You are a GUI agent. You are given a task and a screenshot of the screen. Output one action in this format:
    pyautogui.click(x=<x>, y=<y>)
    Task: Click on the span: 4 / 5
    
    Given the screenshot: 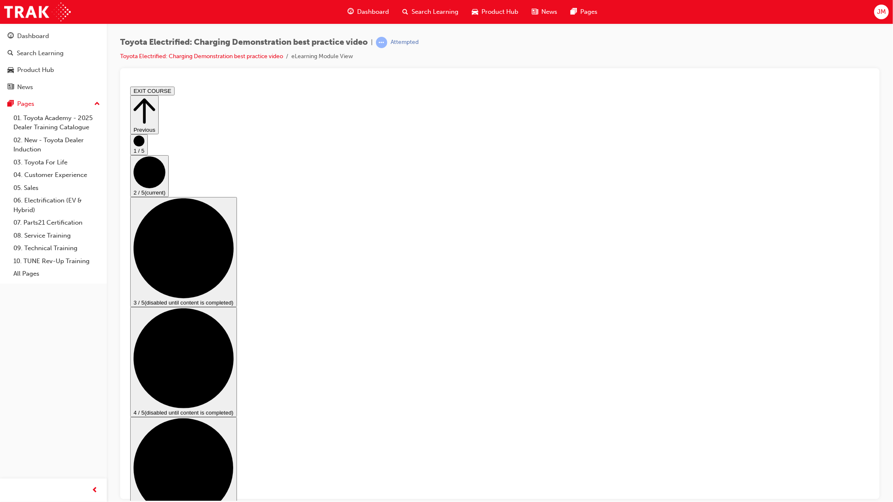 What is the action you would take?
    pyautogui.click(x=12, y=329)
    